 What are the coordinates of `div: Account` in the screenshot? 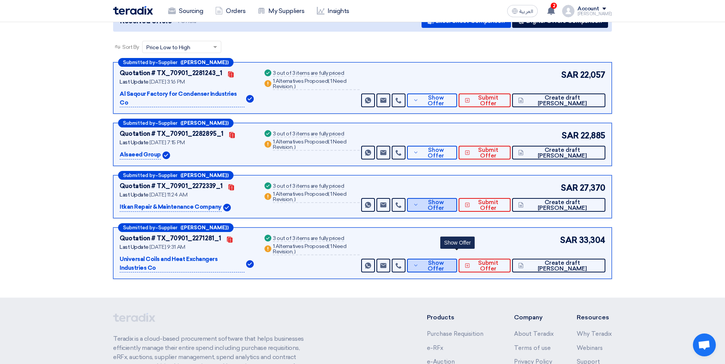 It's located at (588, 9).